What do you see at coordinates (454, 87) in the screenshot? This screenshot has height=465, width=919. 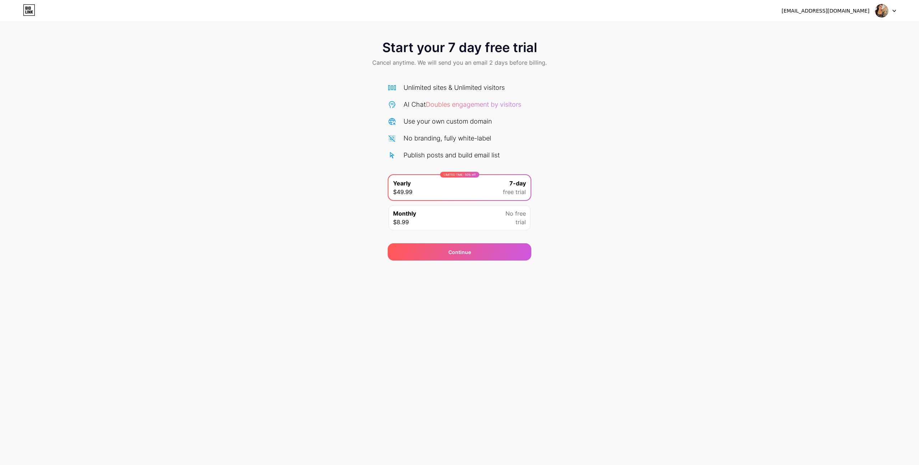 I see `div: Unlimited sites & Unlimited visitors` at bounding box center [454, 87].